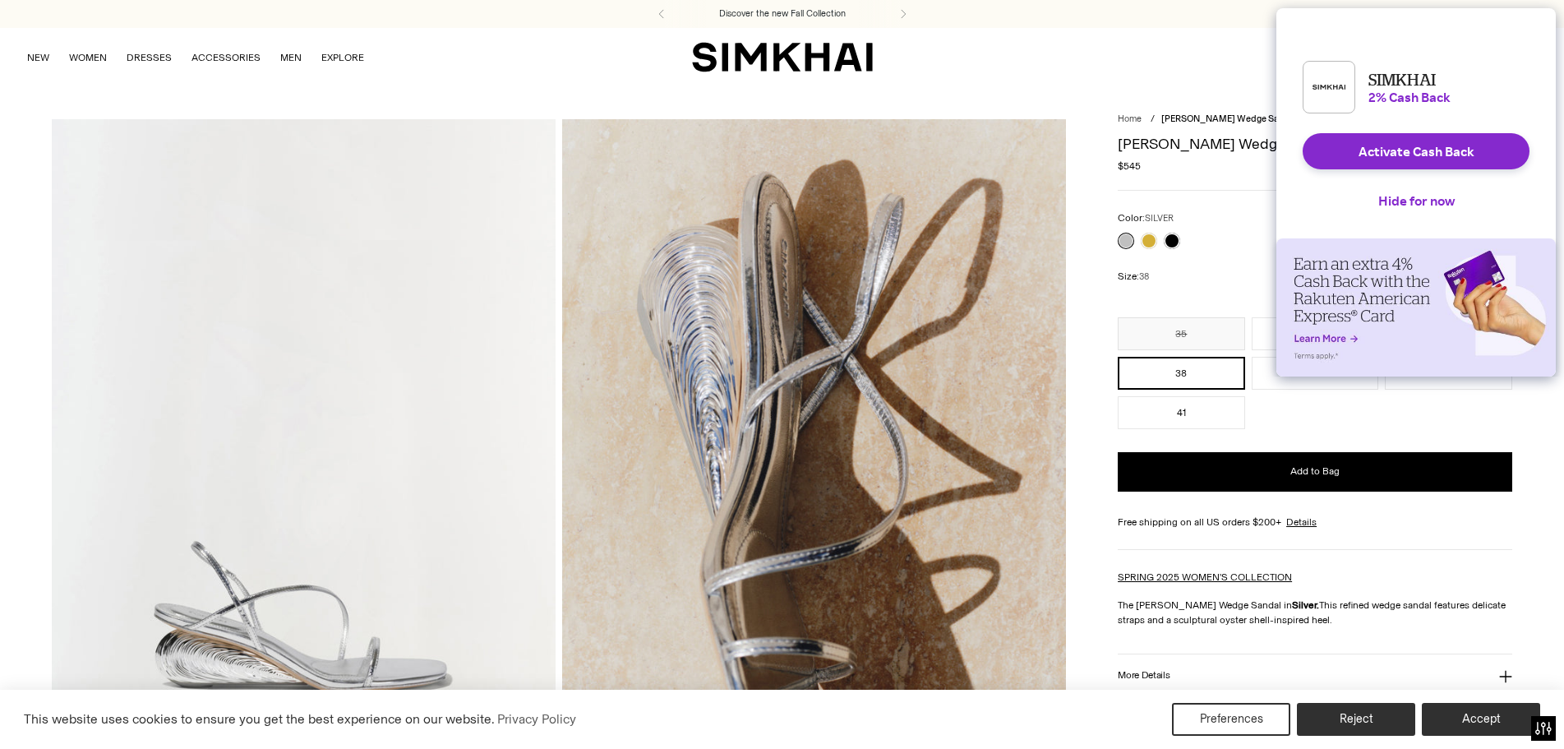 The image size is (1564, 749). I want to click on button: Reject, so click(1356, 719).